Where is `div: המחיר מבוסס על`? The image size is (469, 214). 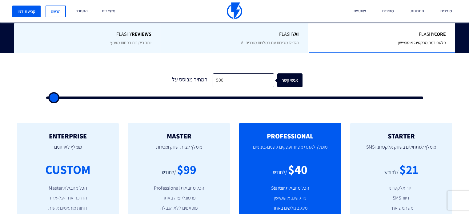 div: המחיר מבוסס על is located at coordinates (190, 80).